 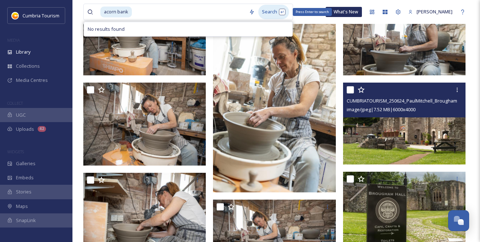 I want to click on span: UGC, so click(x=21, y=115).